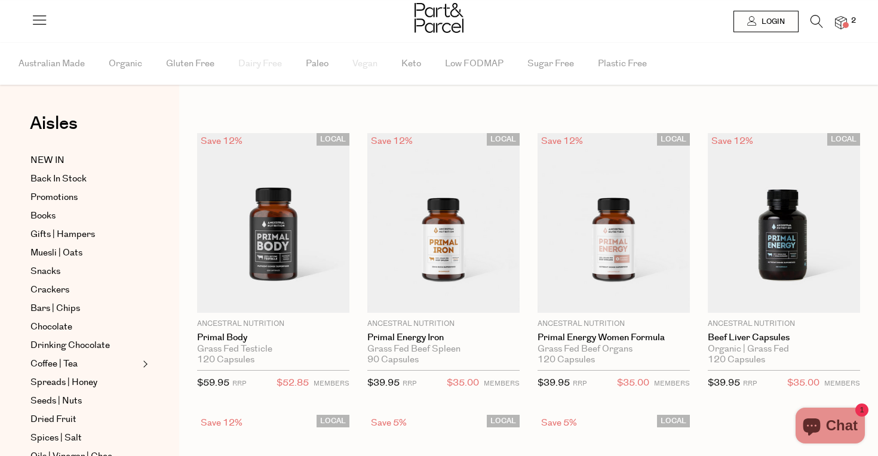 The height and width of the screenshot is (456, 878). I want to click on span: Bars | Chips, so click(55, 309).